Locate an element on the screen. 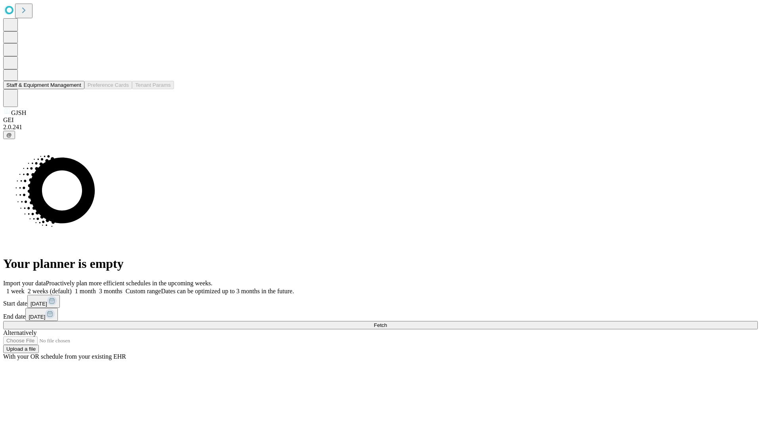 The image size is (761, 428). button: Fetch is located at coordinates (381, 325).